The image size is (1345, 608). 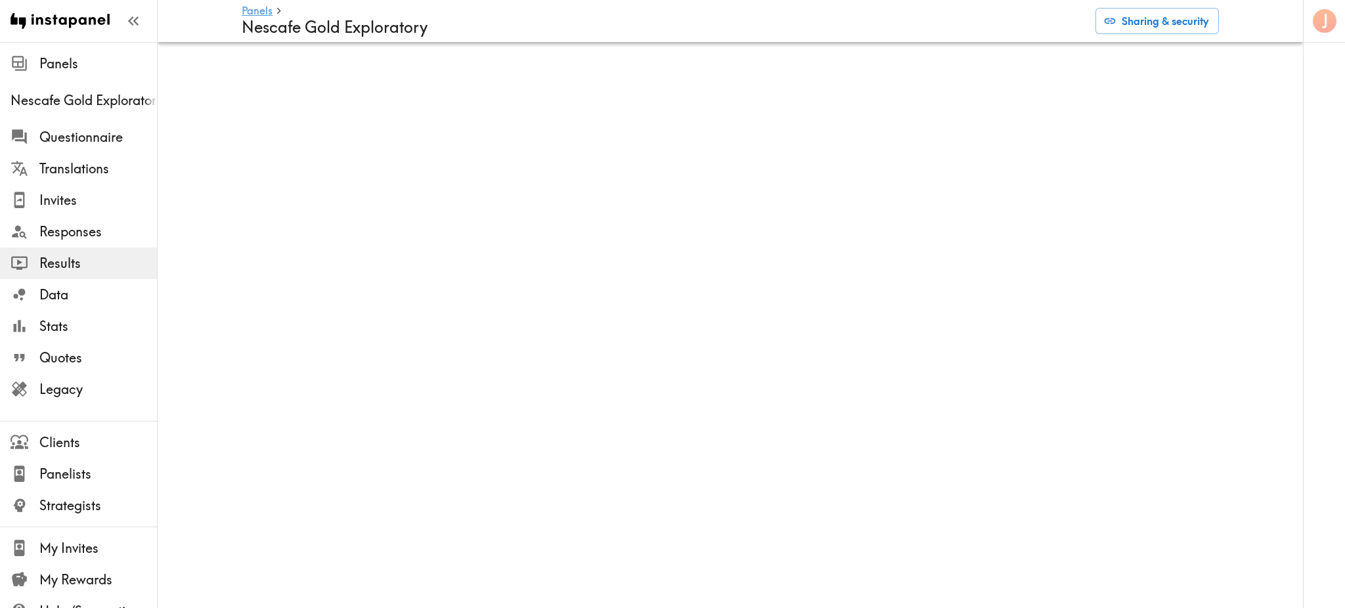 What do you see at coordinates (83, 100) in the screenshot?
I see `span: Nescafe Gold Exploratory` at bounding box center [83, 100].